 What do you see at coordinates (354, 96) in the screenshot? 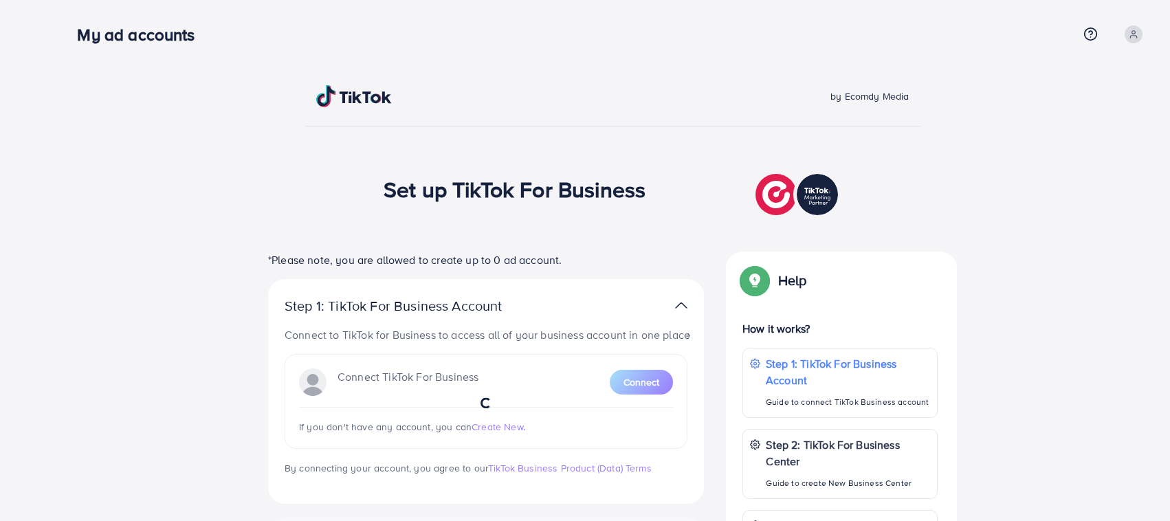
I see `img: TikTok` at bounding box center [354, 96].